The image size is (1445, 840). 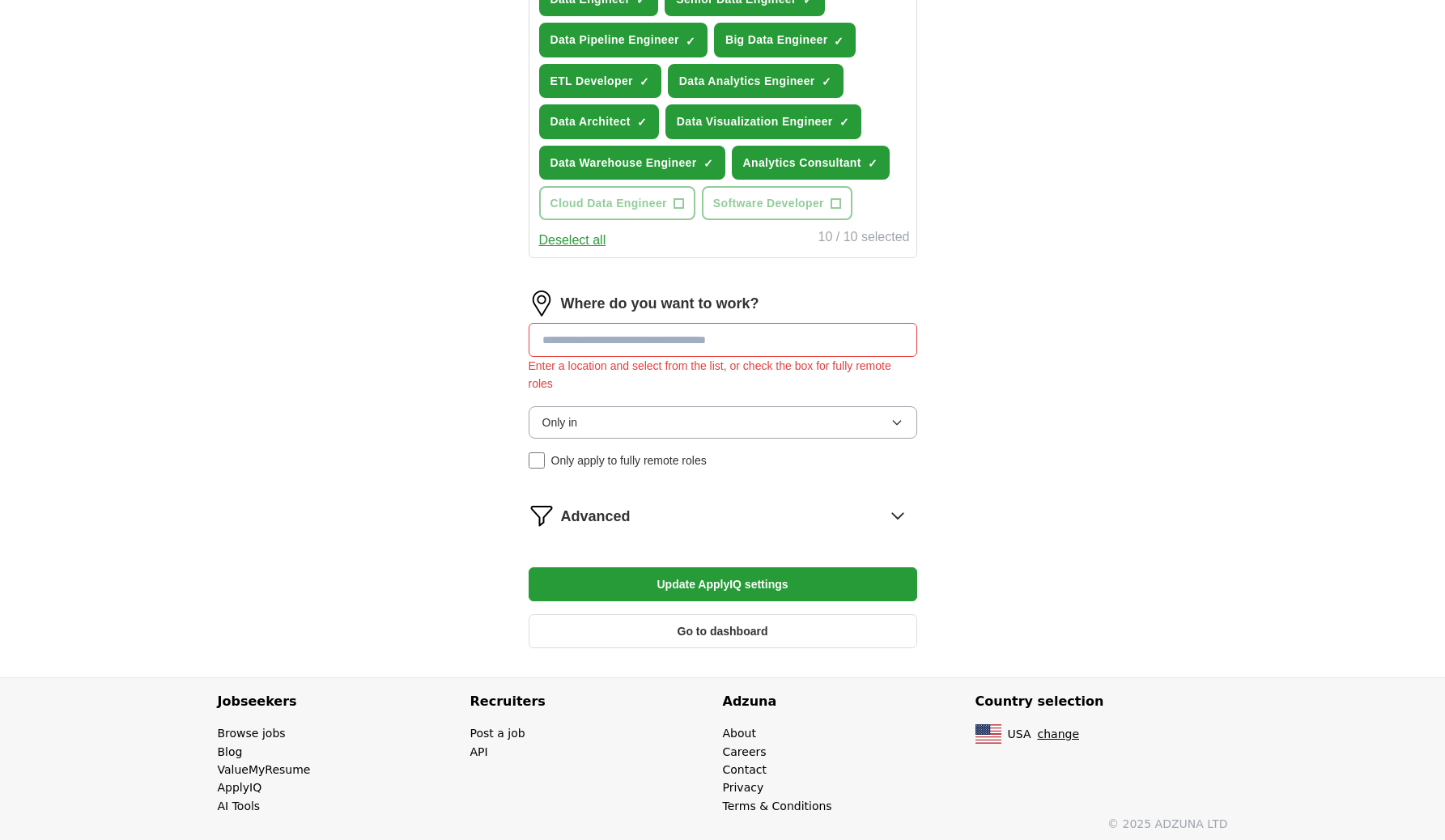 I want to click on button: Data Analytics Engineer✓, so click(x=755, y=81).